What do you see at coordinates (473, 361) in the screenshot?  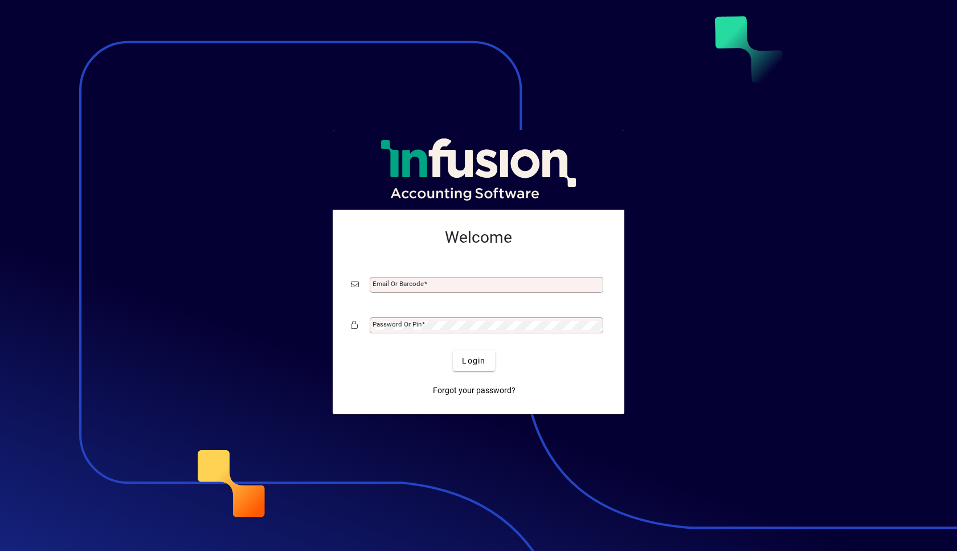 I see `span: Login` at bounding box center [473, 361].